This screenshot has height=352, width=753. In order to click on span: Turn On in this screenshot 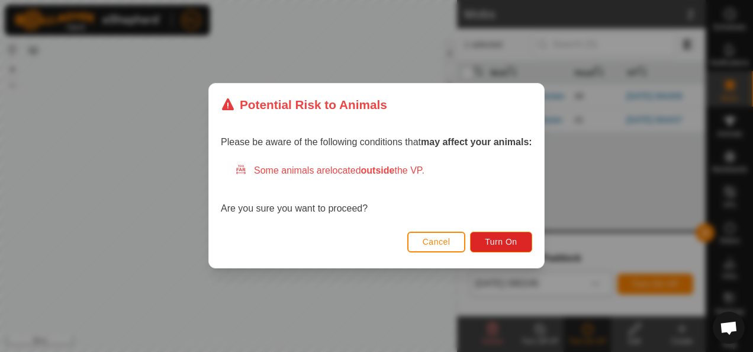, I will do `click(502, 242)`.